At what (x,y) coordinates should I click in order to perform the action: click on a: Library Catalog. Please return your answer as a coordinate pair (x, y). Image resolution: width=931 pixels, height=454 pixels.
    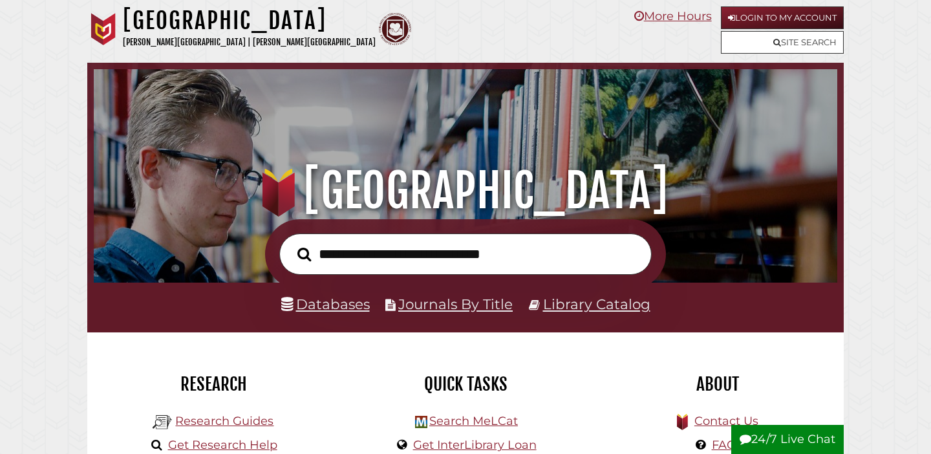
    Looking at the image, I should click on (597, 304).